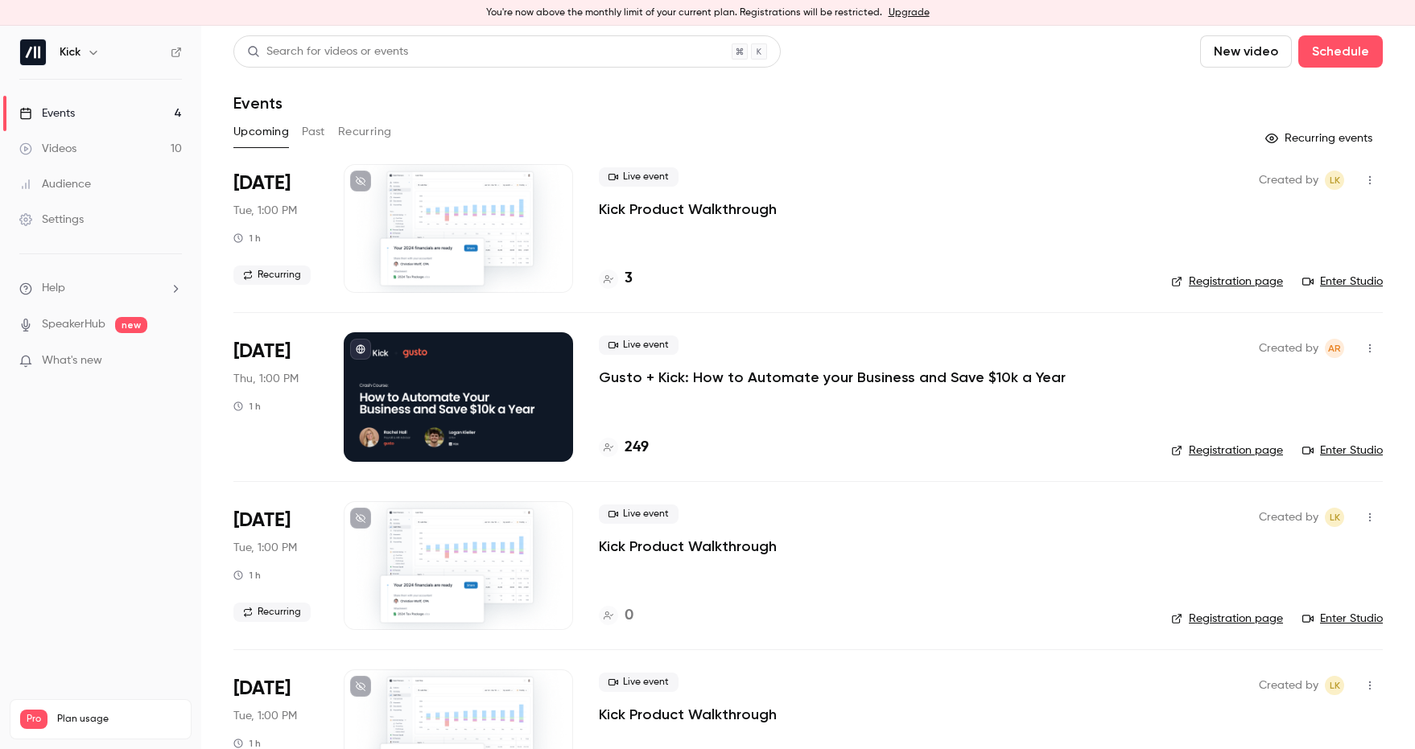  Describe the element at coordinates (70, 52) in the screenshot. I see `h6: Kick` at that location.